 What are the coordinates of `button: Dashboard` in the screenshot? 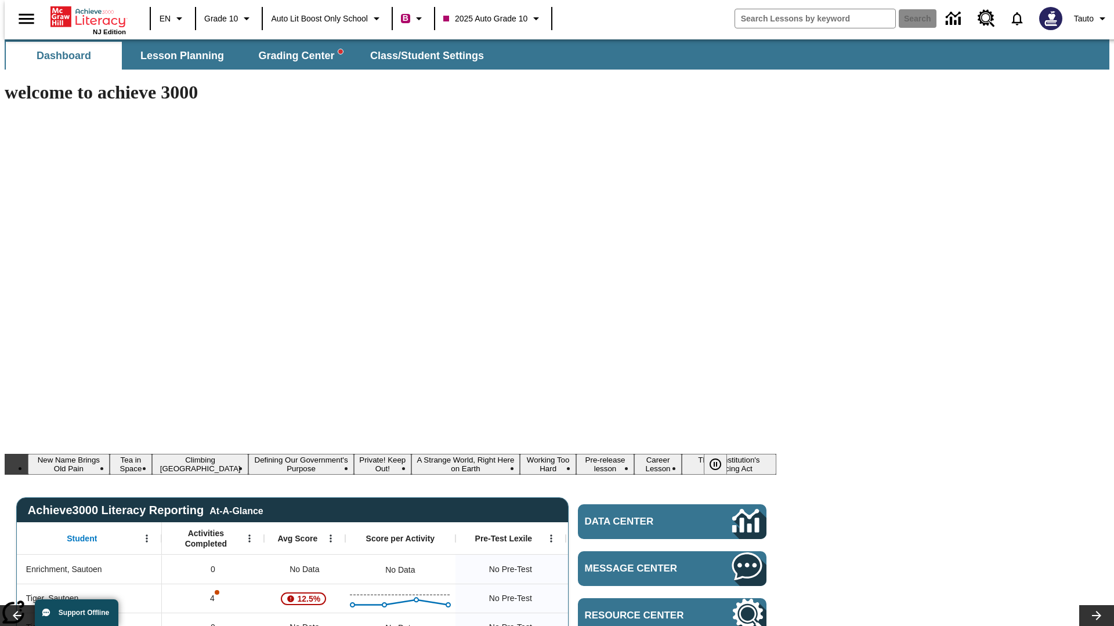 It's located at (64, 56).